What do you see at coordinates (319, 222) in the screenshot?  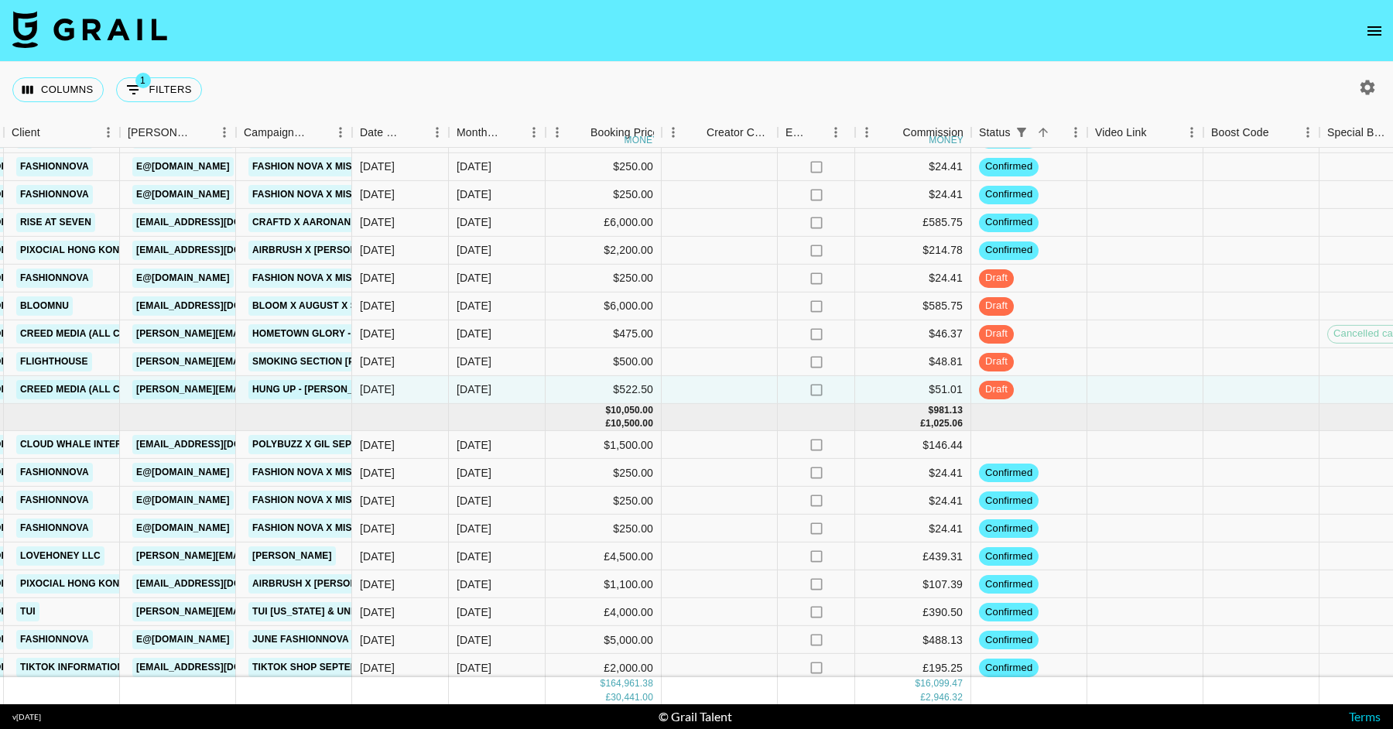 I see `a: CRAFTD X AaronandAmyb` at bounding box center [319, 222].